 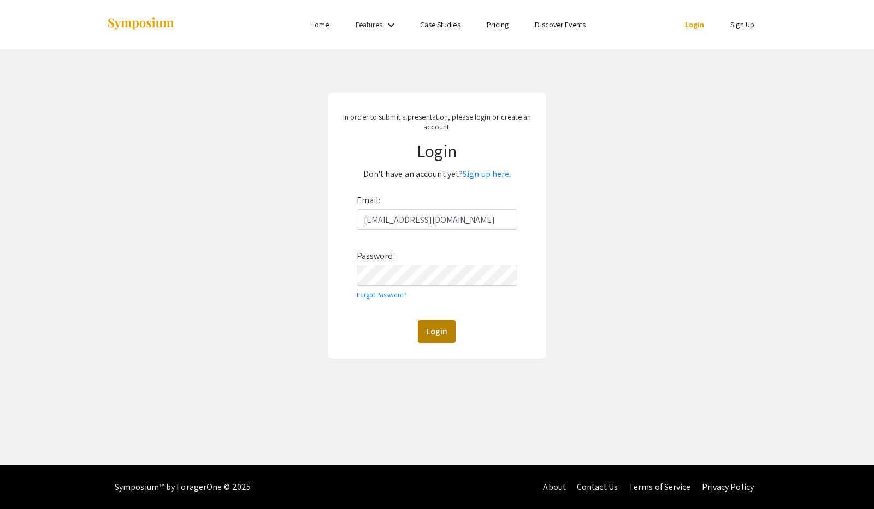 I want to click on label: Email:, so click(x=369, y=200).